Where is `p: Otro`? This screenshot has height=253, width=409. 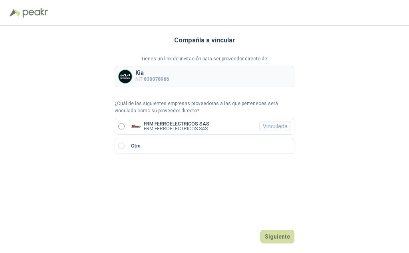 p: Otro is located at coordinates (136, 146).